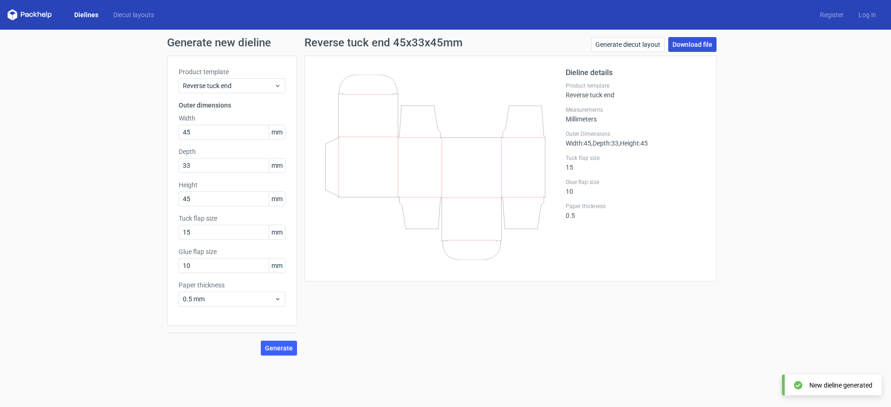 The width and height of the screenshot is (891, 407). Describe the element at coordinates (635, 211) in the screenshot. I see `div: 0.5` at that location.